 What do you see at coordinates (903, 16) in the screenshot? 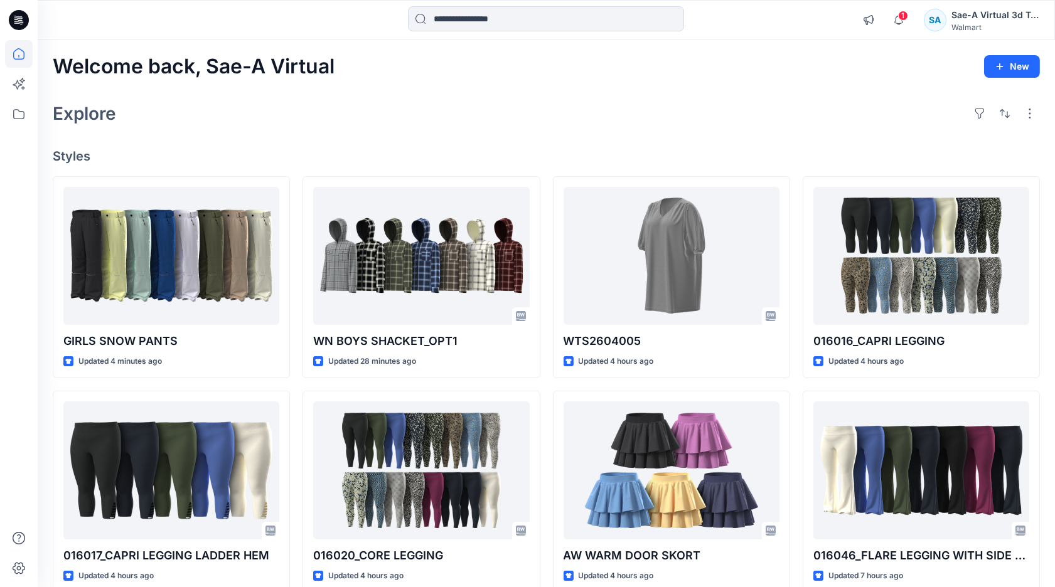
I see `span: 1` at bounding box center [903, 16].